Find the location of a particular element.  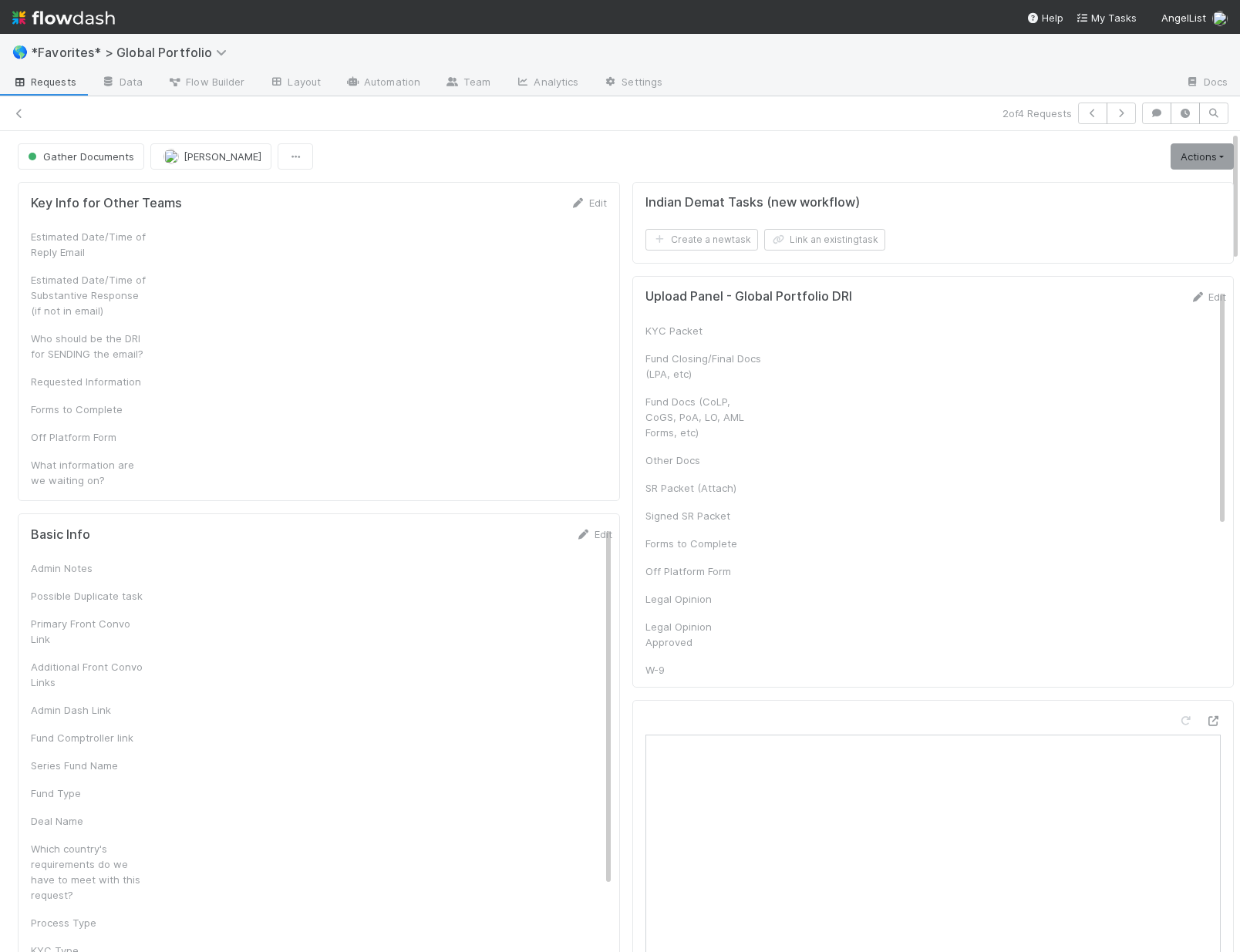

div: Which country's requirements do we have to meet with this request? is located at coordinates (89, 872).